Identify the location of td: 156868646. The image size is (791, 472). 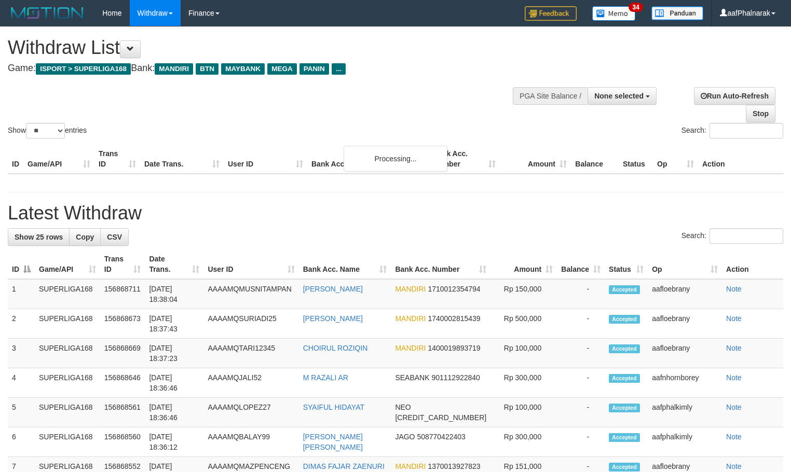
(122, 383).